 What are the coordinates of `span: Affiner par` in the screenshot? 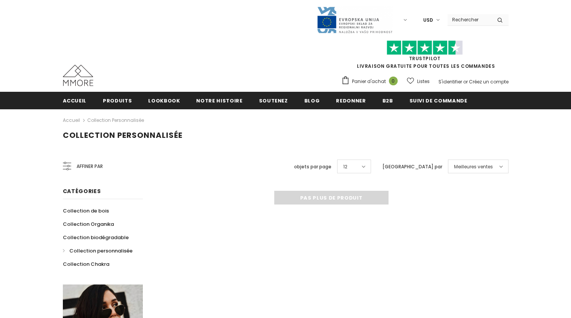 It's located at (90, 167).